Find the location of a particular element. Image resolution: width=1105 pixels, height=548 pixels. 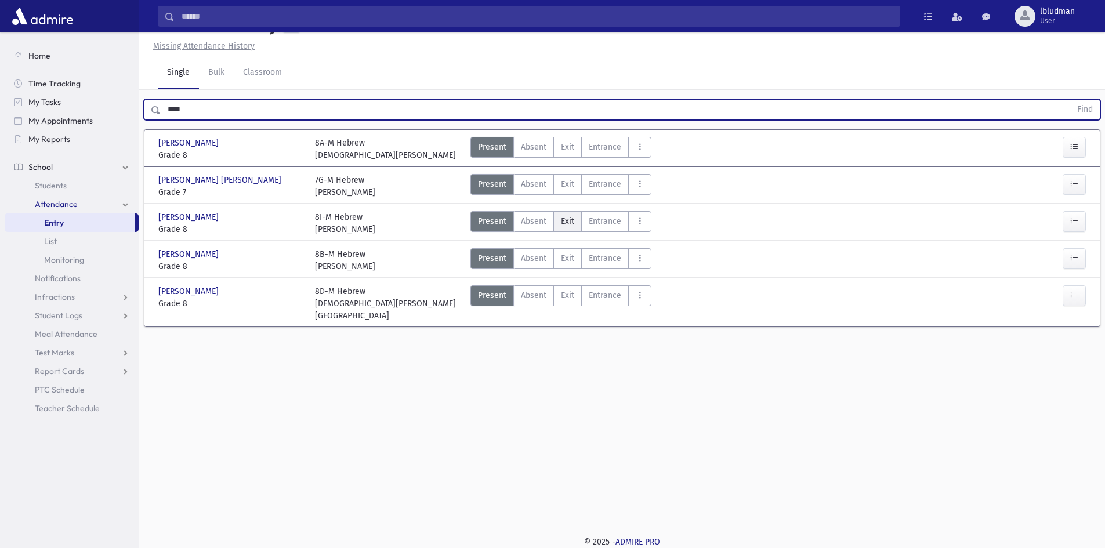

a: Meal Attendance is located at coordinates (71, 334).